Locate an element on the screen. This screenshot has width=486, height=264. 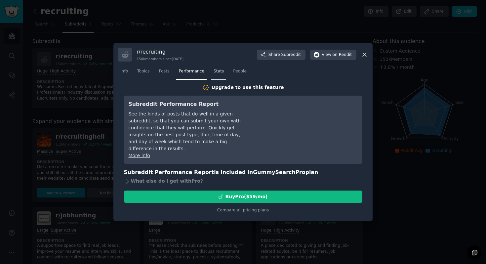
button: Viewon Reddit is located at coordinates (333, 55).